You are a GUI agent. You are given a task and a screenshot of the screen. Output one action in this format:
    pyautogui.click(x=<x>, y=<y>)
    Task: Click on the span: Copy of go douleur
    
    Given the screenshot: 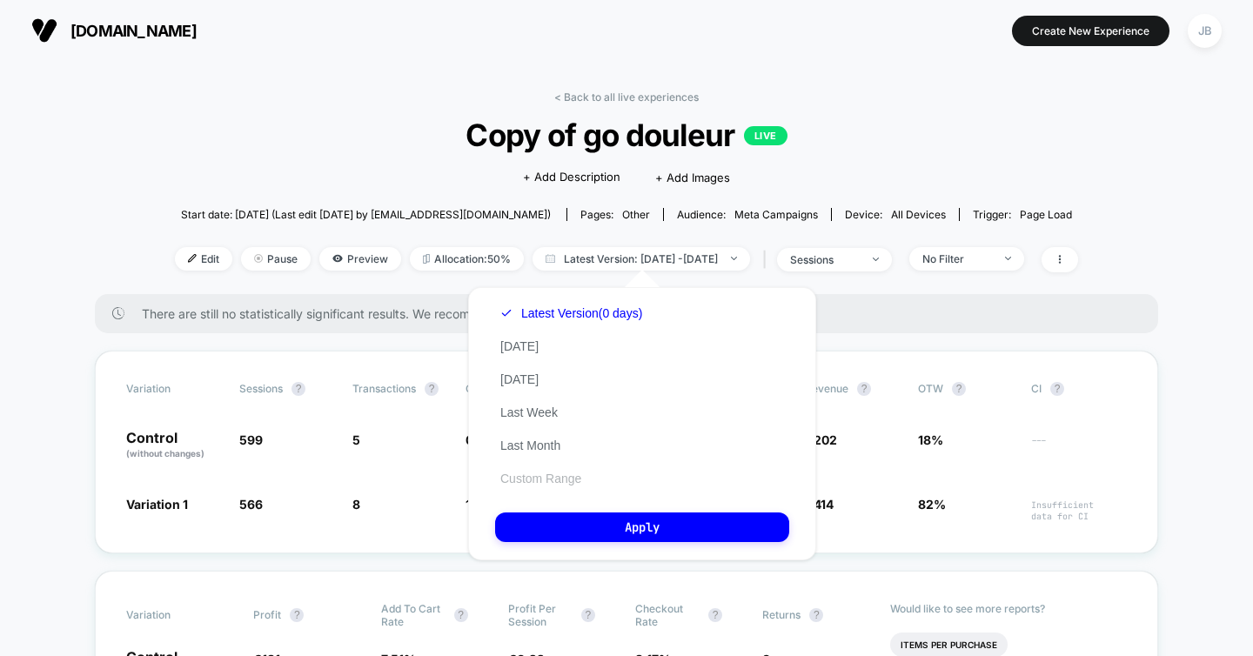 What is the action you would take?
    pyautogui.click(x=627, y=135)
    